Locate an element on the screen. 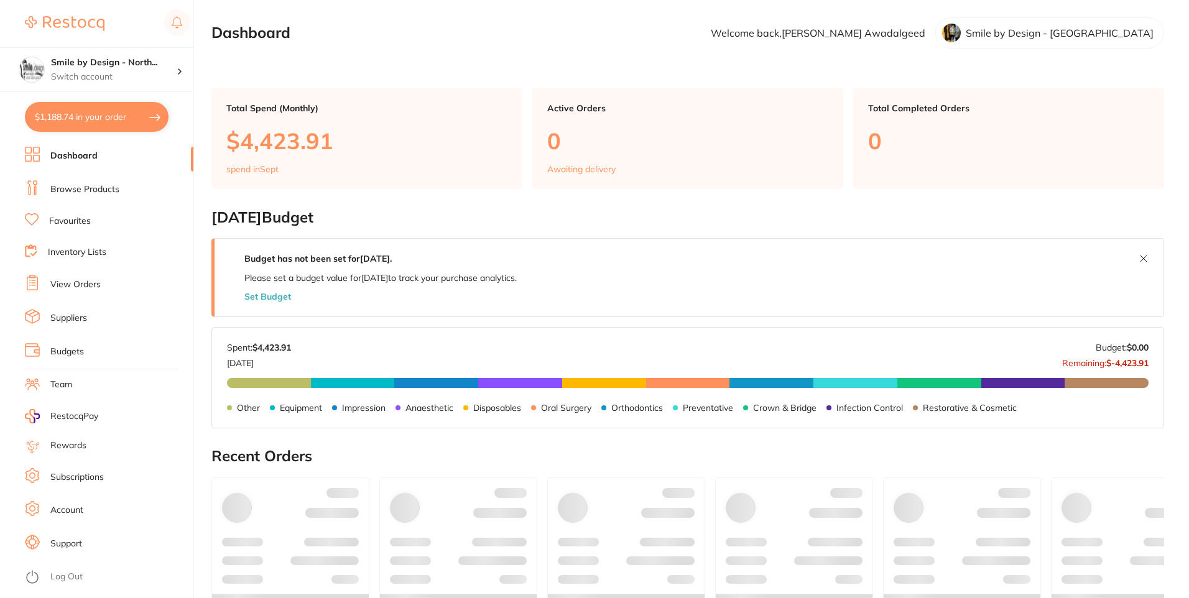 The image size is (1189, 598). h2: Dashboard is located at coordinates (251, 33).